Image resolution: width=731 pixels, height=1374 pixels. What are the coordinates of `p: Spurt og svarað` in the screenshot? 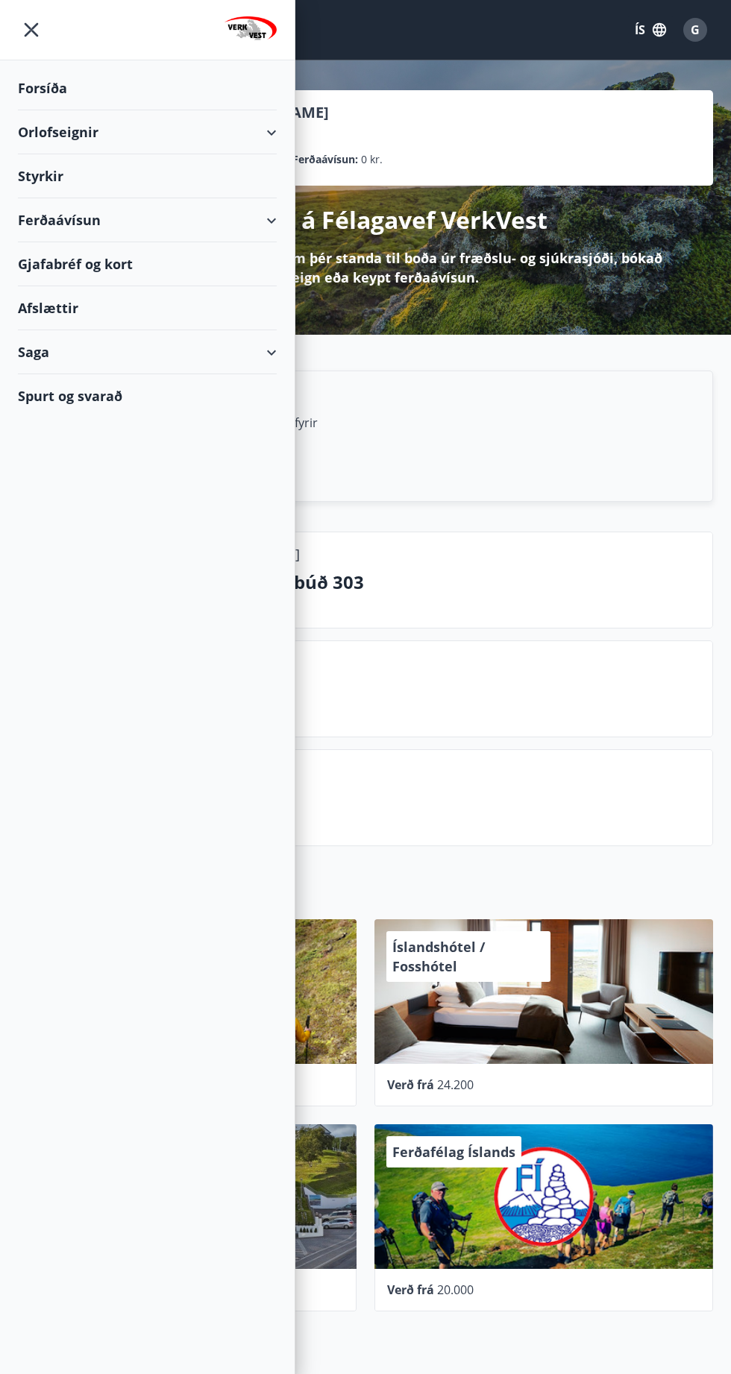 It's located at (414, 800).